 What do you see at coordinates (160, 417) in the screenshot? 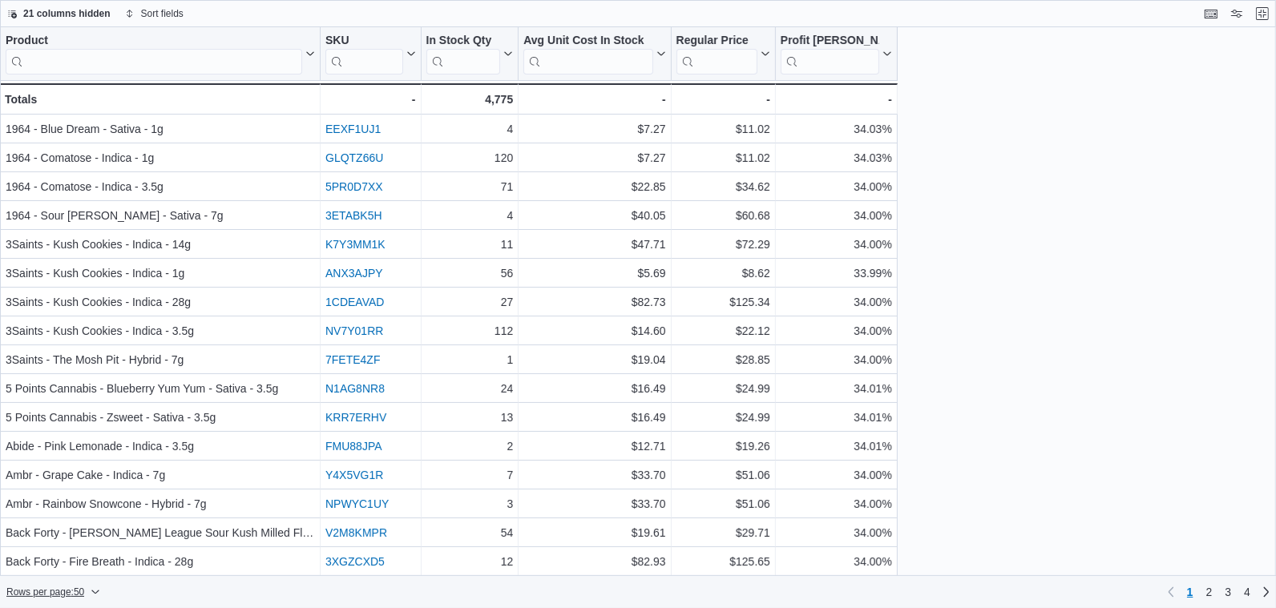
I see `div: 5 Points Cannabis - Zsweet - Sativa - 3.5g` at bounding box center [160, 417].